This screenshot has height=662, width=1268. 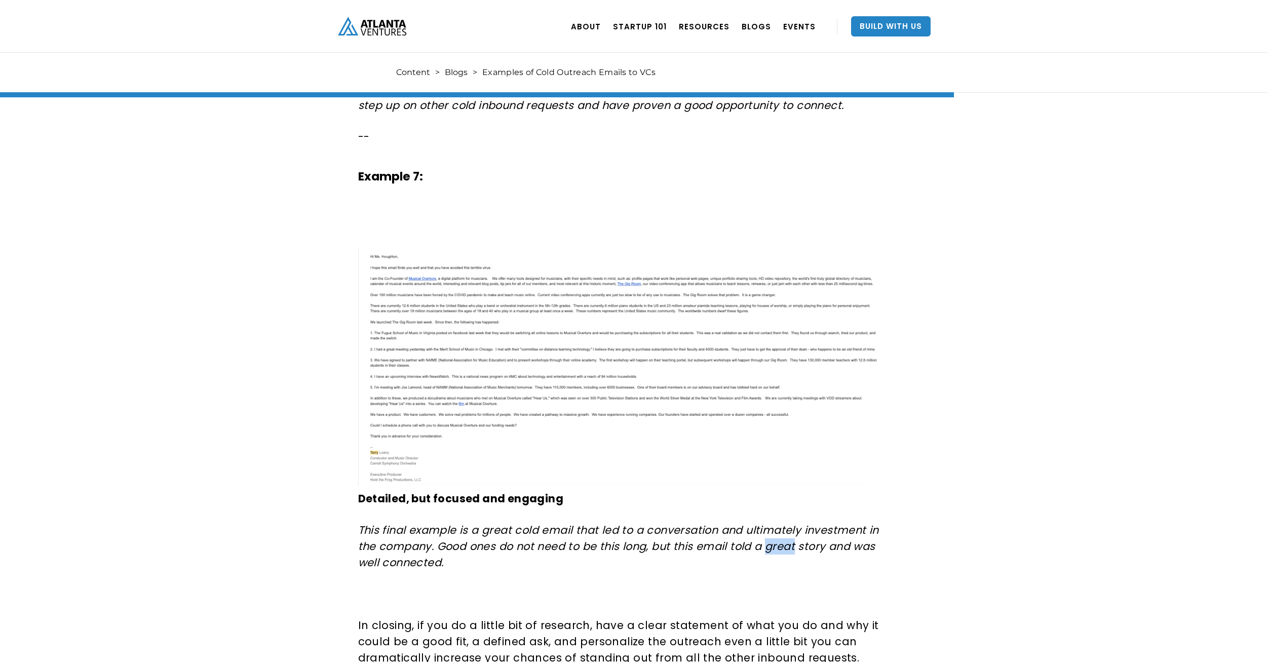 I want to click on em: This final example is a great cold email that led to a conversation and ultimately investment in ..., so click(x=619, y=546).